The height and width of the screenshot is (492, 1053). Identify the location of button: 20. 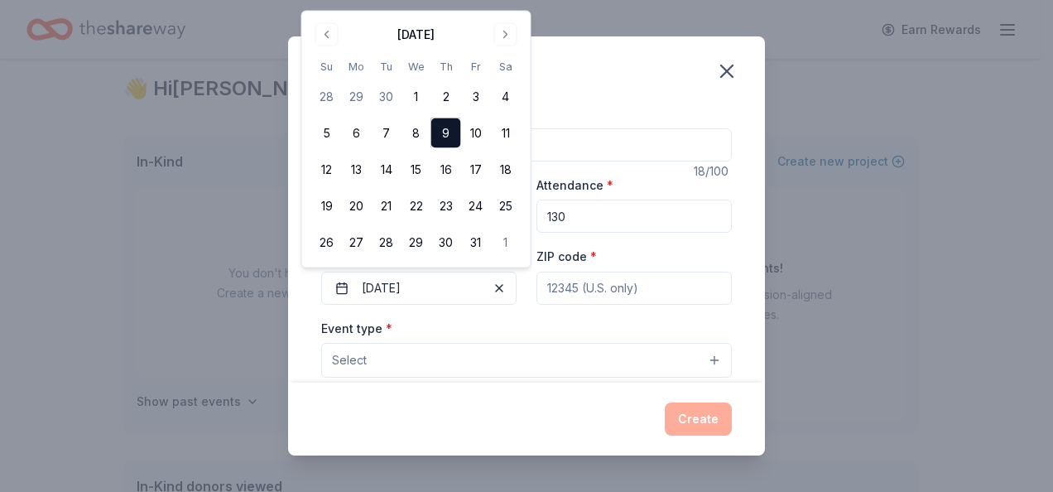
(357, 206).